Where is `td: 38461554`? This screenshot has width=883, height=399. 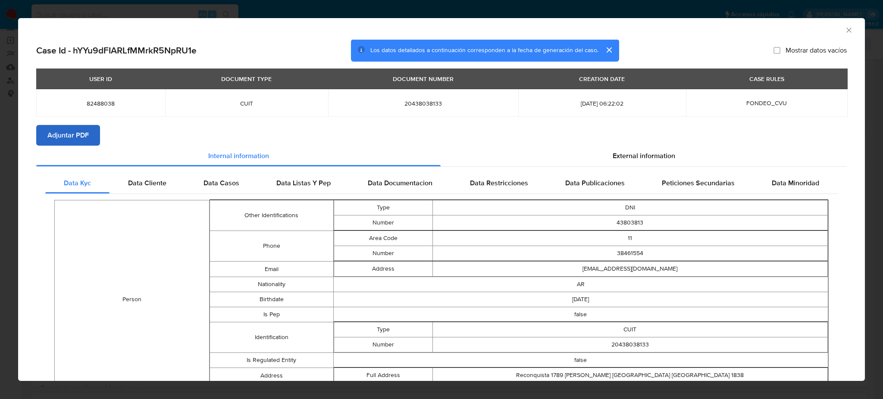
td: 38461554 is located at coordinates (630, 253).